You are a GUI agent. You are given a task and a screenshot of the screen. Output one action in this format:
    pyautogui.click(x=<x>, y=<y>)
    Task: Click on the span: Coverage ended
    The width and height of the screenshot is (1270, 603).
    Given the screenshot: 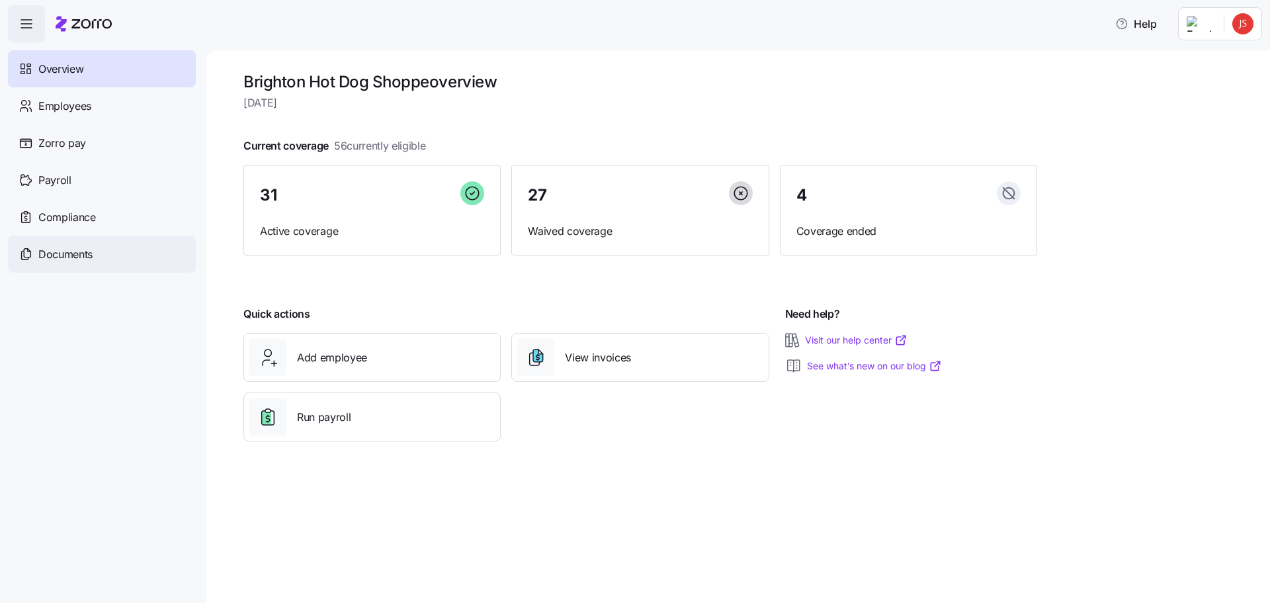 What is the action you would take?
    pyautogui.click(x=908, y=231)
    